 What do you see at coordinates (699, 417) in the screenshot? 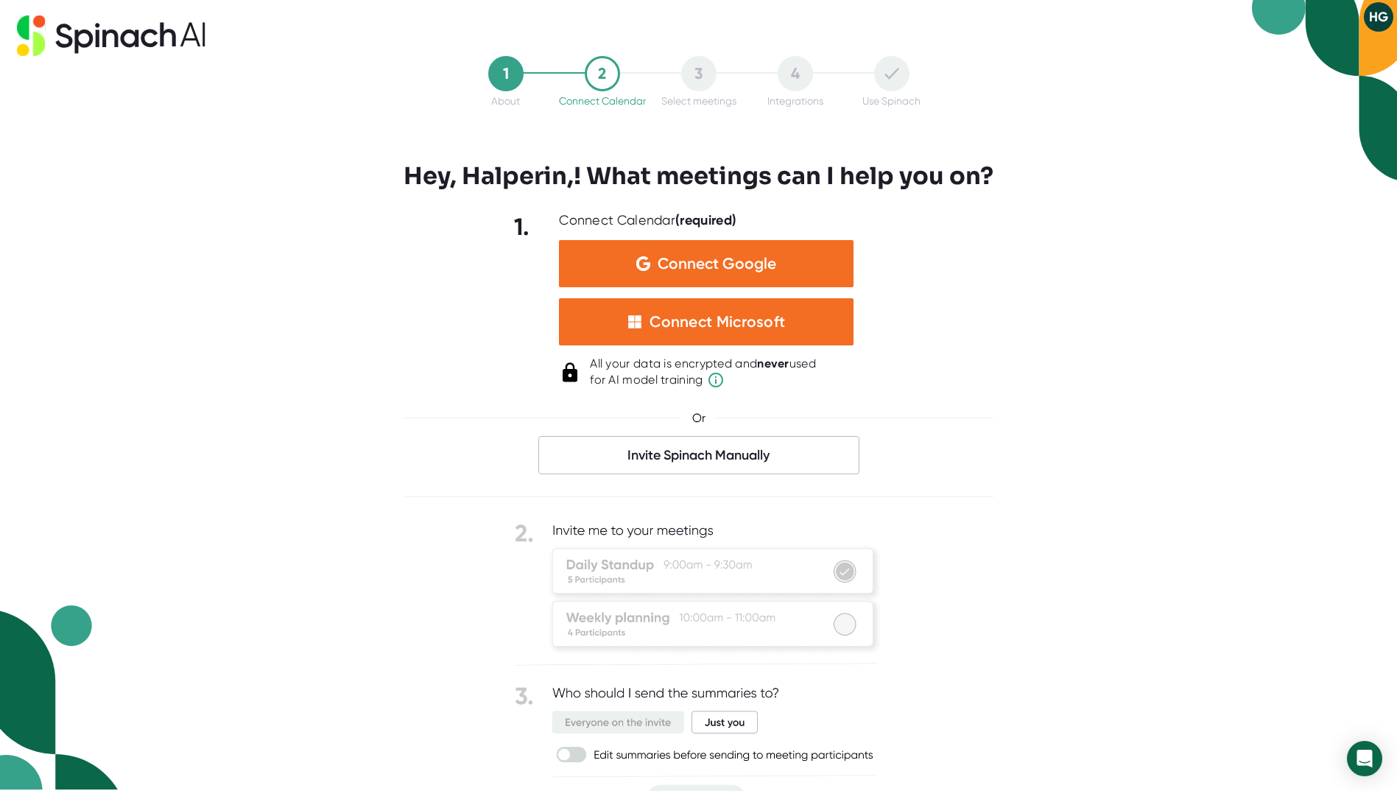
I see `span: Or` at bounding box center [699, 417].